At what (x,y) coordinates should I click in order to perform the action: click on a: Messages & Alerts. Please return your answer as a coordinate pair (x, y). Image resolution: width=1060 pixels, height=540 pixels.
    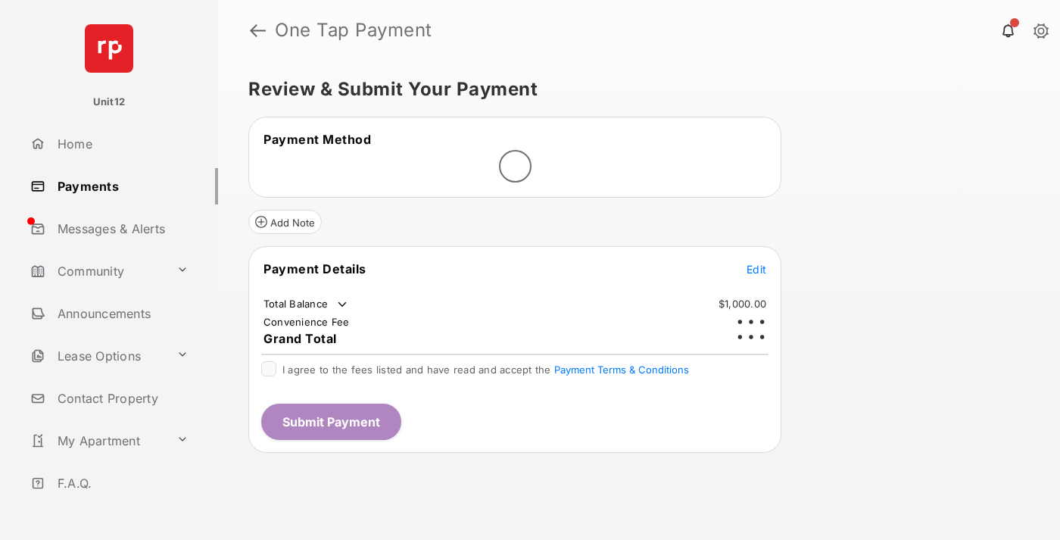
    Looking at the image, I should click on (121, 229).